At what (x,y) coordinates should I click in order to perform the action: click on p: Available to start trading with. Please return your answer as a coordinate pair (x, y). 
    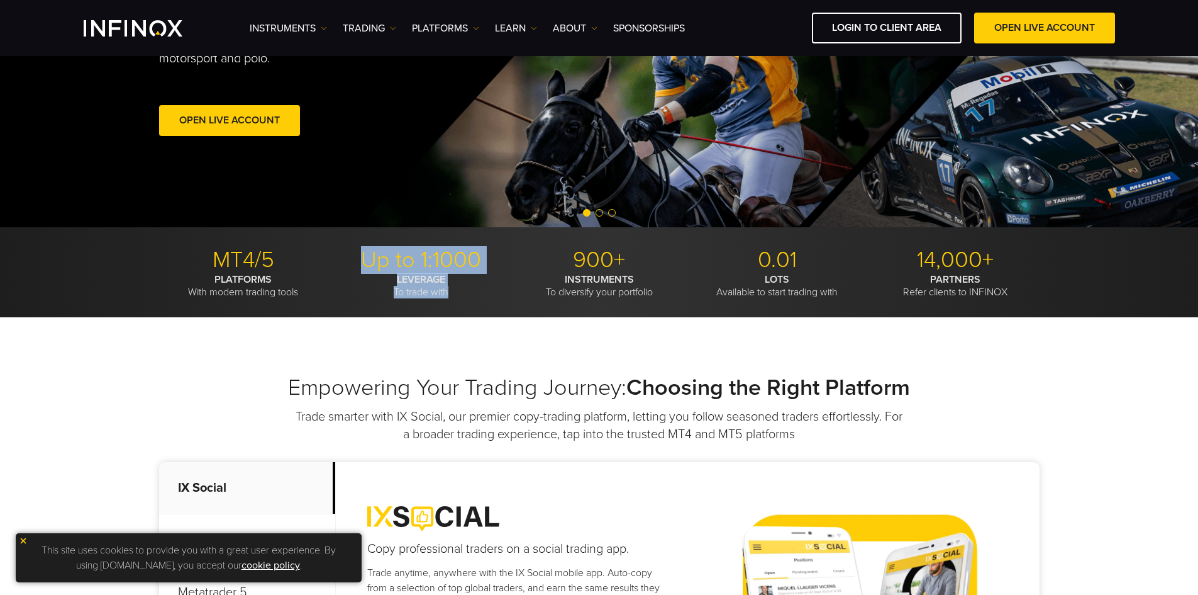
    Looking at the image, I should click on (778, 286).